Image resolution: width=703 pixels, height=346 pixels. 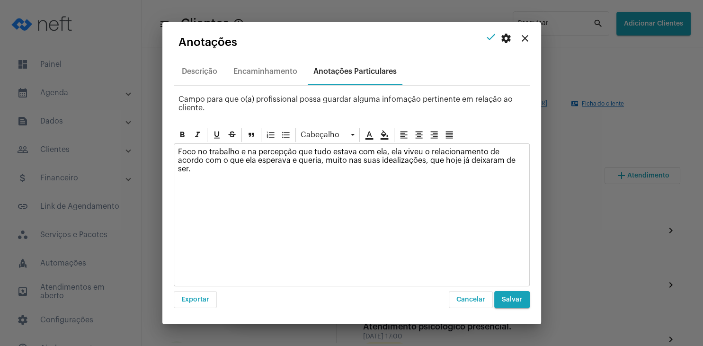 What do you see at coordinates (369, 135) in the screenshot?
I see `div: Cor do texto` at bounding box center [369, 135].